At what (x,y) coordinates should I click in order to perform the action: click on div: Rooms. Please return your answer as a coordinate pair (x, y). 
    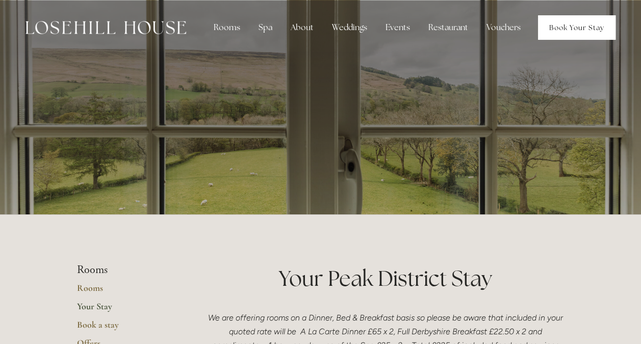
    Looking at the image, I should click on (227, 28).